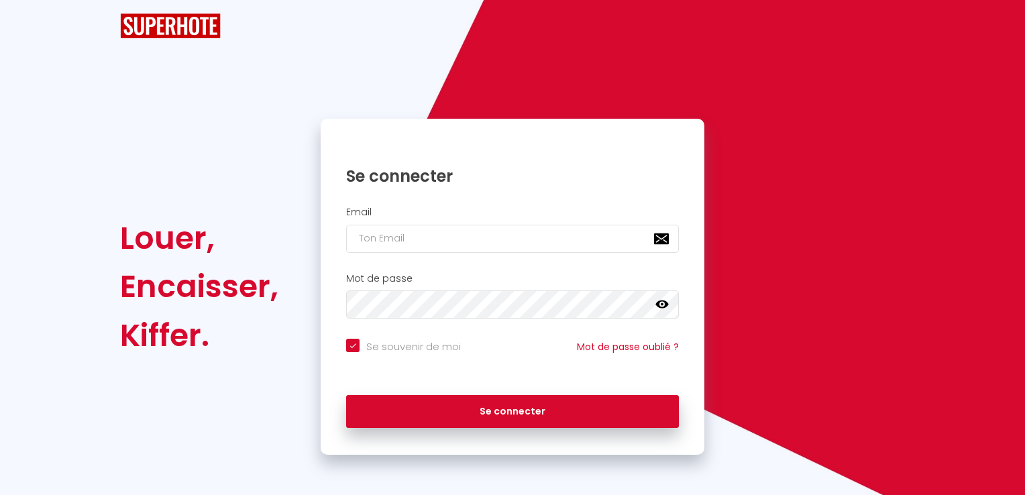 The height and width of the screenshot is (495, 1025). What do you see at coordinates (199, 238) in the screenshot?
I see `div: Louer,` at bounding box center [199, 238].